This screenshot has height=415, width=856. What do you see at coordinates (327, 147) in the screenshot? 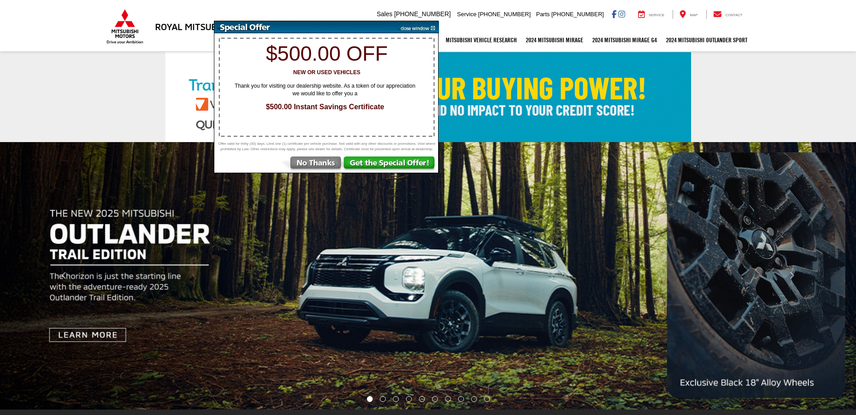
I see `span: Offer valid for thirty (30) days. Limit one (1) certificate per vehicle purchase. Not valid with ...` at bounding box center [327, 147].